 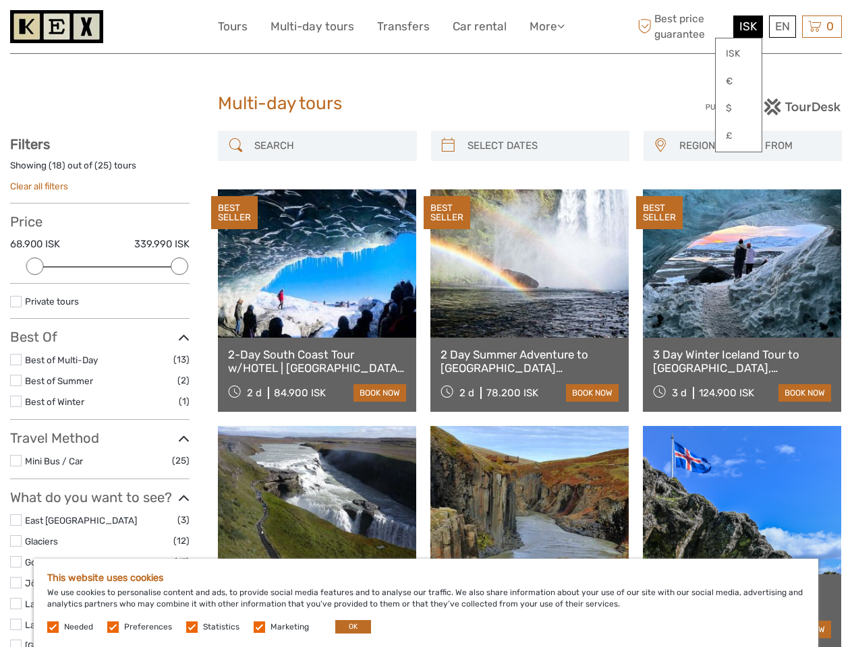 What do you see at coordinates (512, 393) in the screenshot?
I see `div: 78.200 ISK` at bounding box center [512, 393].